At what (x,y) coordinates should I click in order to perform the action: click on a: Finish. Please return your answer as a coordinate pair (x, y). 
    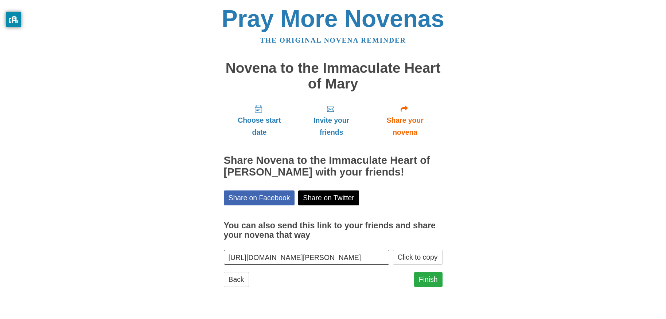
    Looking at the image, I should click on (428, 279).